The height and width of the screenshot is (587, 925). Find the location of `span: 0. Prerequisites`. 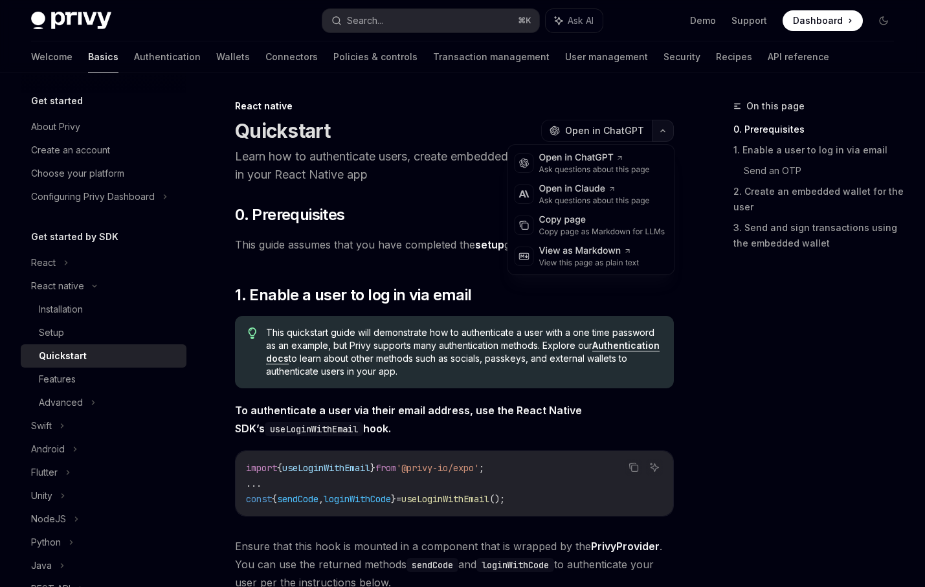

span: 0. Prerequisites is located at coordinates (289, 215).